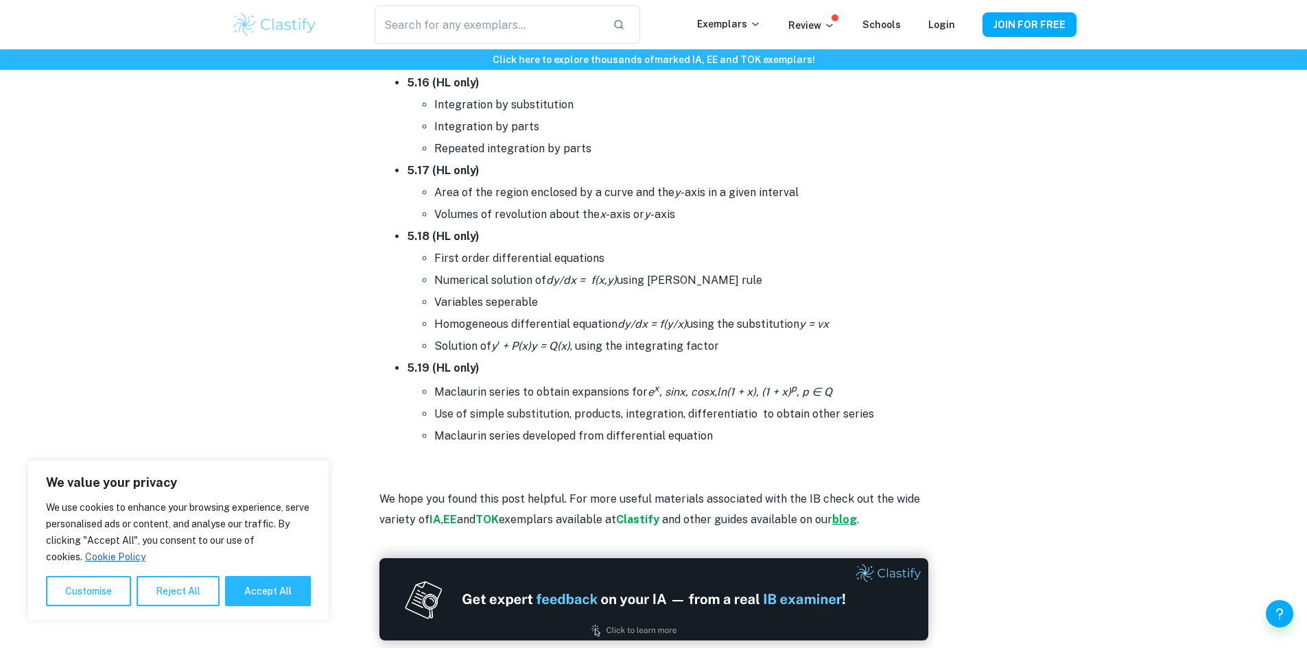 The width and height of the screenshot is (1307, 648). I want to click on strong: EE, so click(450, 519).